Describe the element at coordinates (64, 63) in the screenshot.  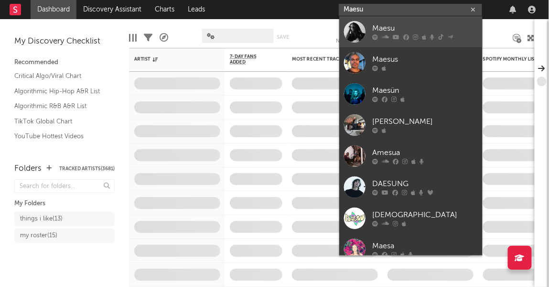
I see `div: Recommended` at that location.